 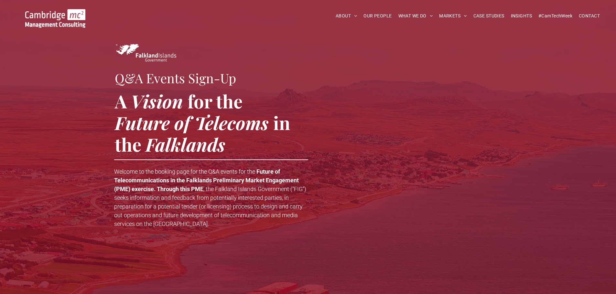 What do you see at coordinates (55, 18) in the screenshot?
I see `img: Cambridge MC Logo` at bounding box center [55, 18].